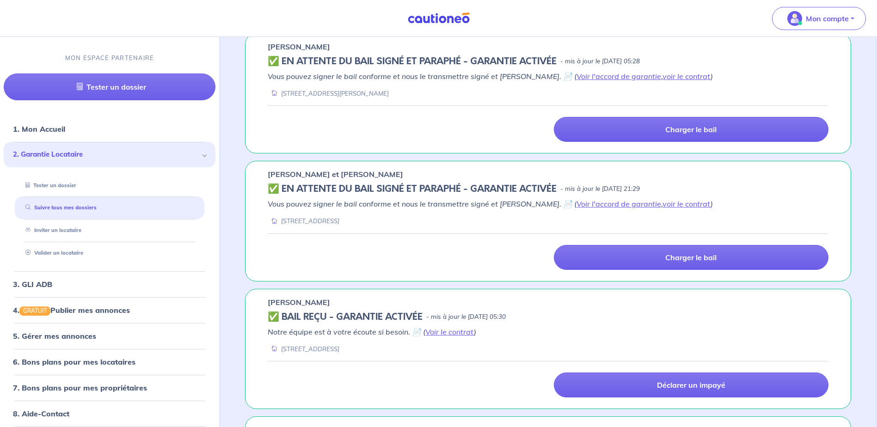 The image size is (877, 427). What do you see at coordinates (345, 317) in the screenshot?
I see `h5: ✅ BAIL REÇU - GARANTIE ACTIVÉE` at bounding box center [345, 317].